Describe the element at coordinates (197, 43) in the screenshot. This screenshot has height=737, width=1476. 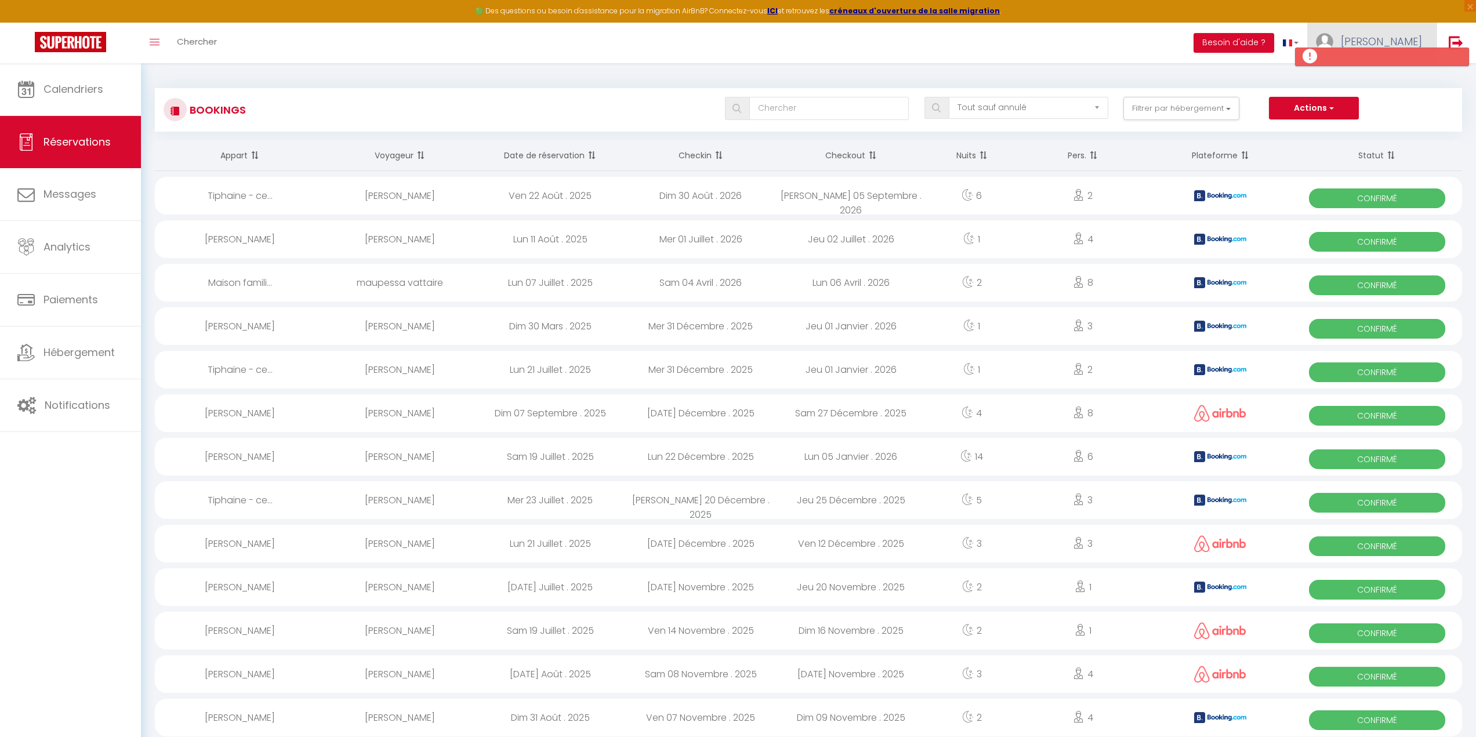
I see `a: Chercher` at that location.